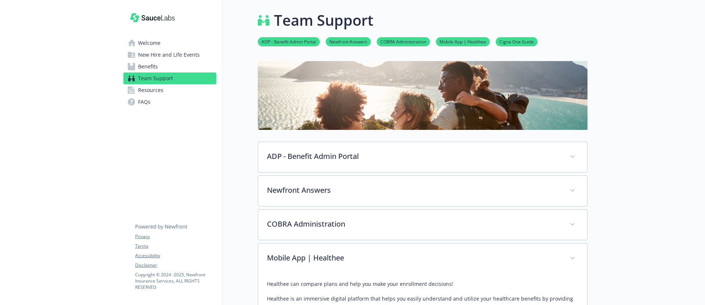 The width and height of the screenshot is (705, 305). Describe the element at coordinates (176, 265) in the screenshot. I see `a: Disclaimer` at that location.